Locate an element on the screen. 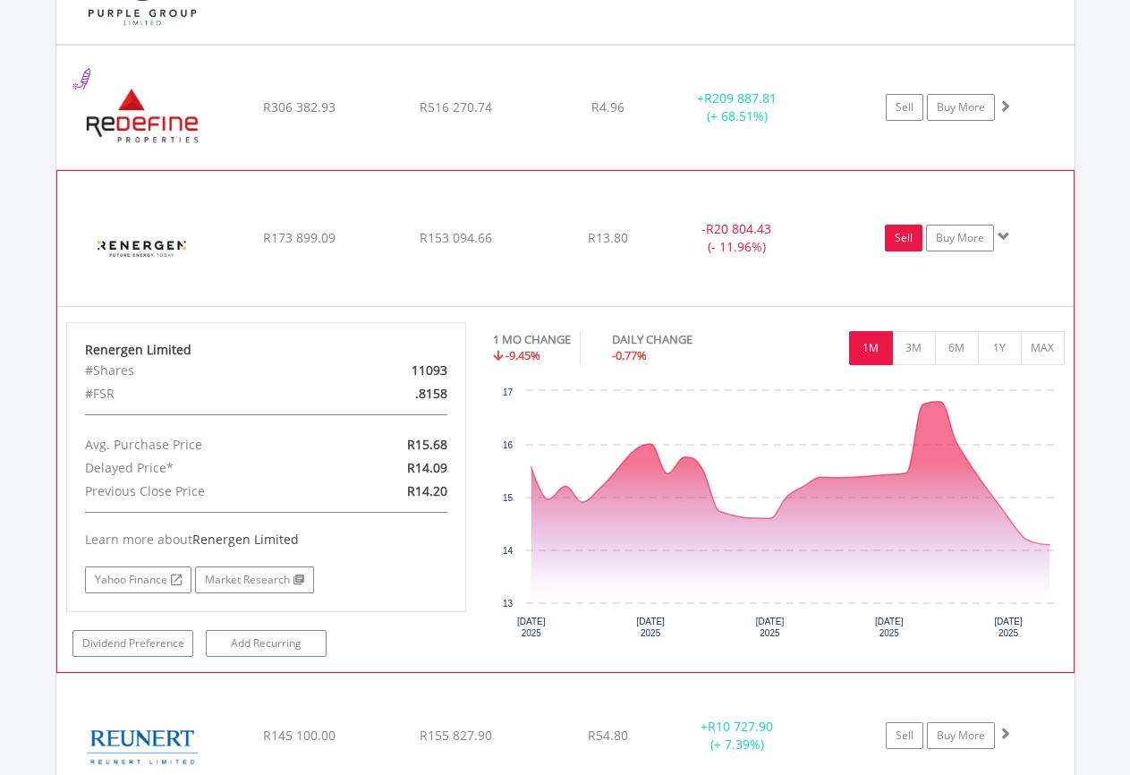 The width and height of the screenshot is (1130, 775). span: R209 887.81 is located at coordinates (740, 98).